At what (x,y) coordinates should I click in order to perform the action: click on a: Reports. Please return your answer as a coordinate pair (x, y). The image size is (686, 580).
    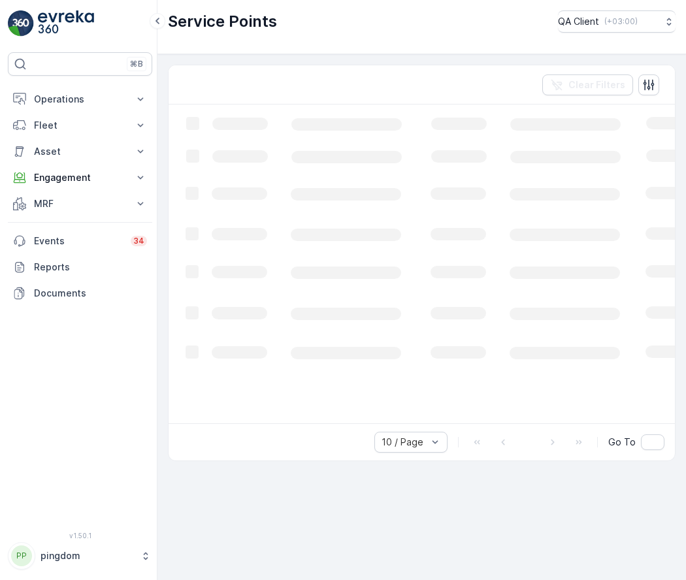
    Looking at the image, I should click on (80, 267).